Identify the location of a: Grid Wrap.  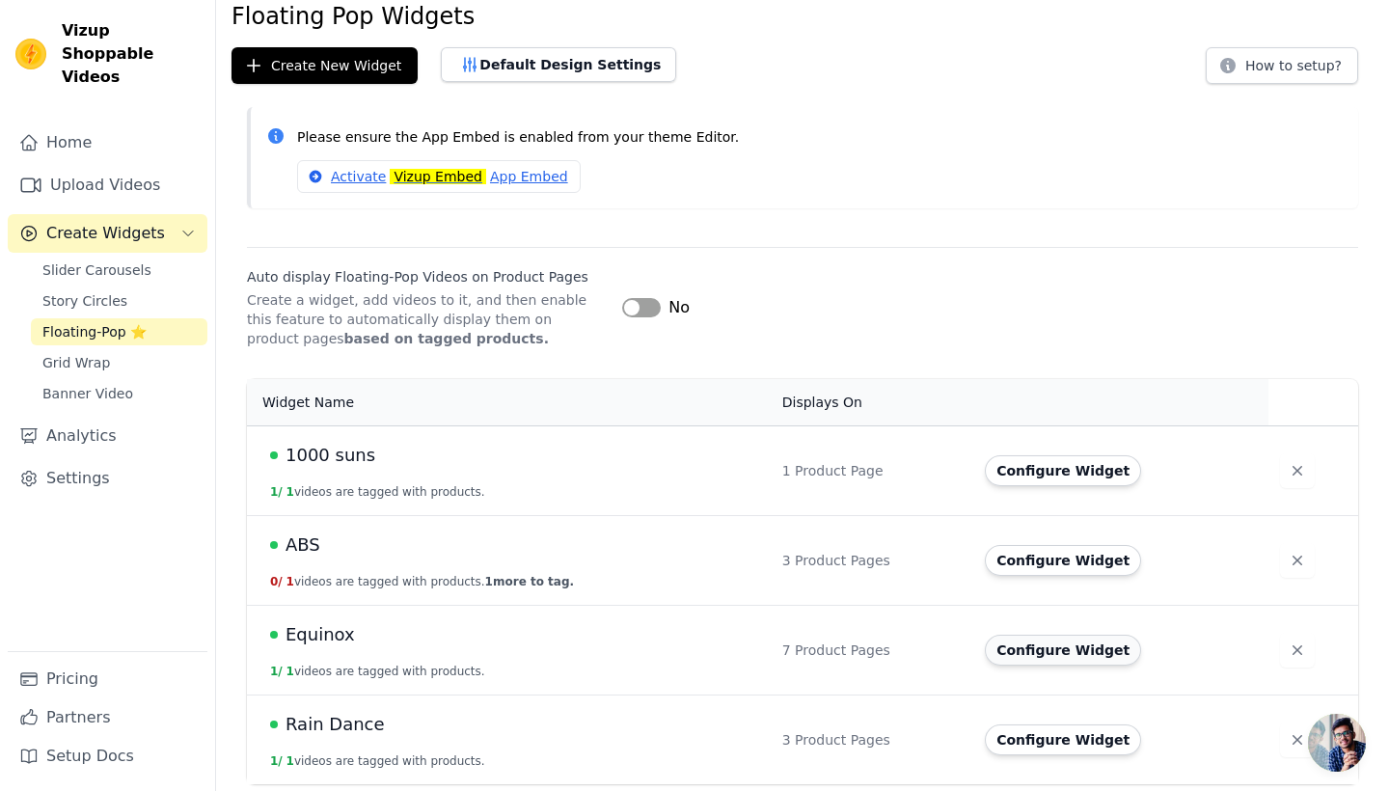
(119, 363).